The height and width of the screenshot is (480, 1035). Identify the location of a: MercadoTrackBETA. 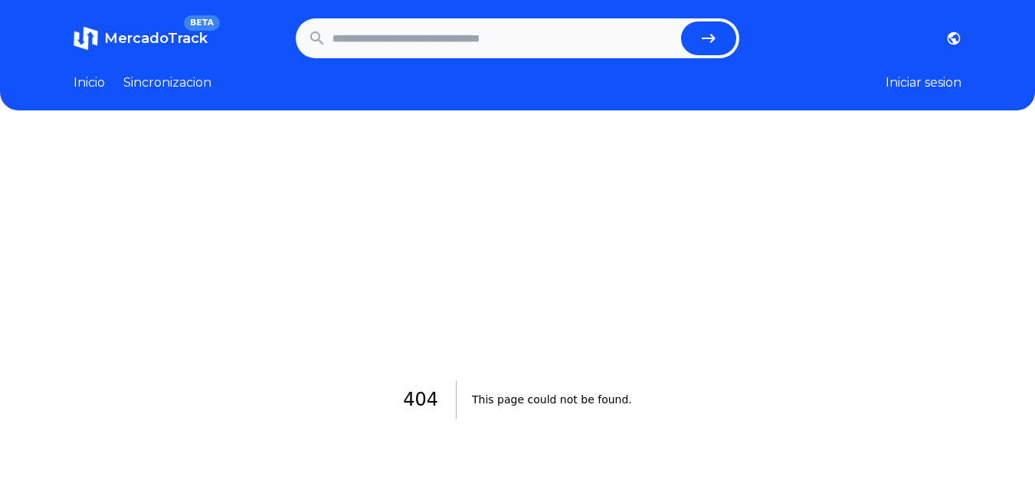
(140, 38).